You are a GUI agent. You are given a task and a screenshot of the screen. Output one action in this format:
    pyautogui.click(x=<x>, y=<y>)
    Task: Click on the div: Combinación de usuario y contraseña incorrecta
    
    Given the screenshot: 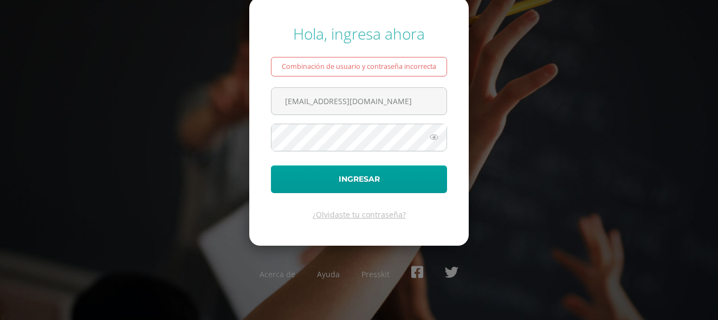 What is the action you would take?
    pyautogui.click(x=359, y=67)
    